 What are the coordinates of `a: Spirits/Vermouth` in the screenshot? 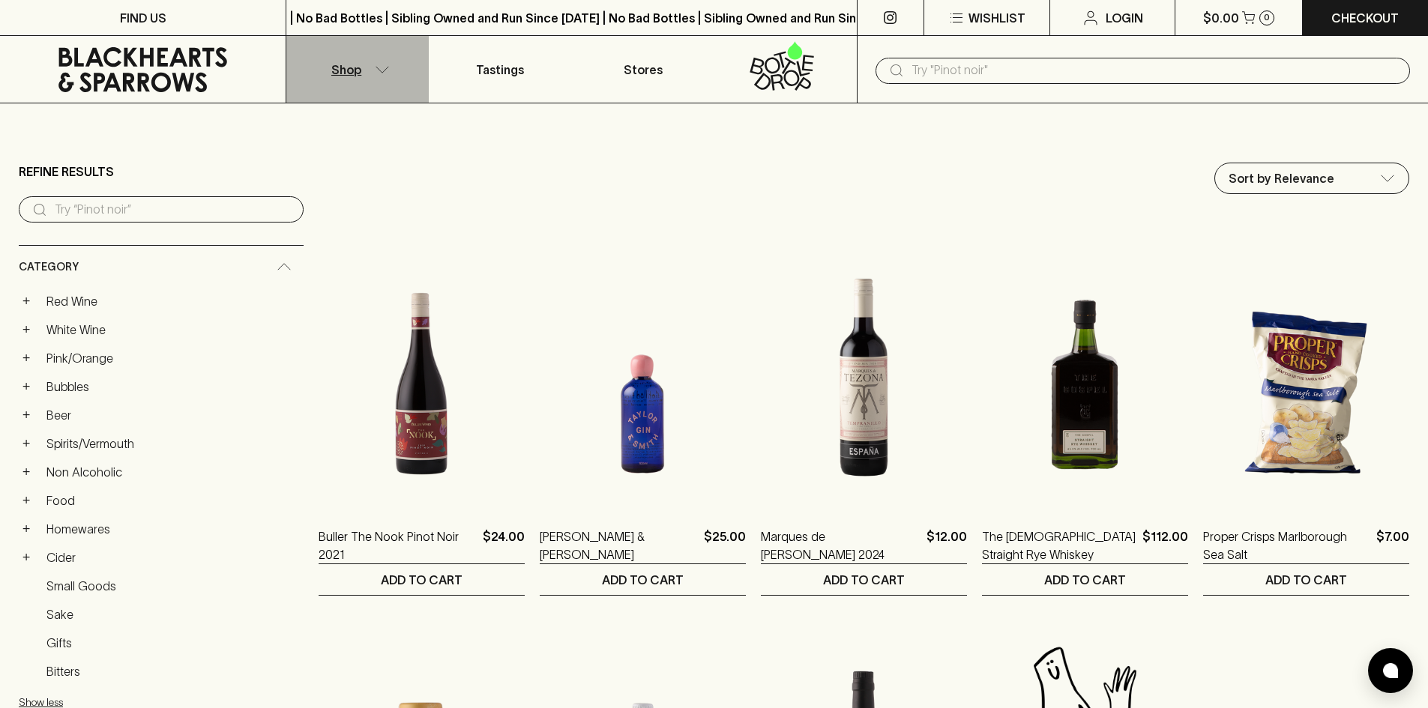 It's located at (172, 444).